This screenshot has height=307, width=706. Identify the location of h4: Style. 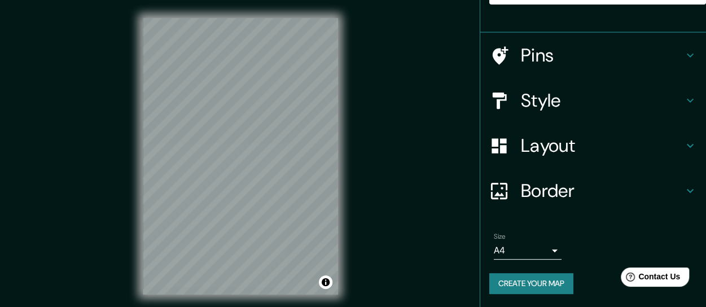
(602, 101).